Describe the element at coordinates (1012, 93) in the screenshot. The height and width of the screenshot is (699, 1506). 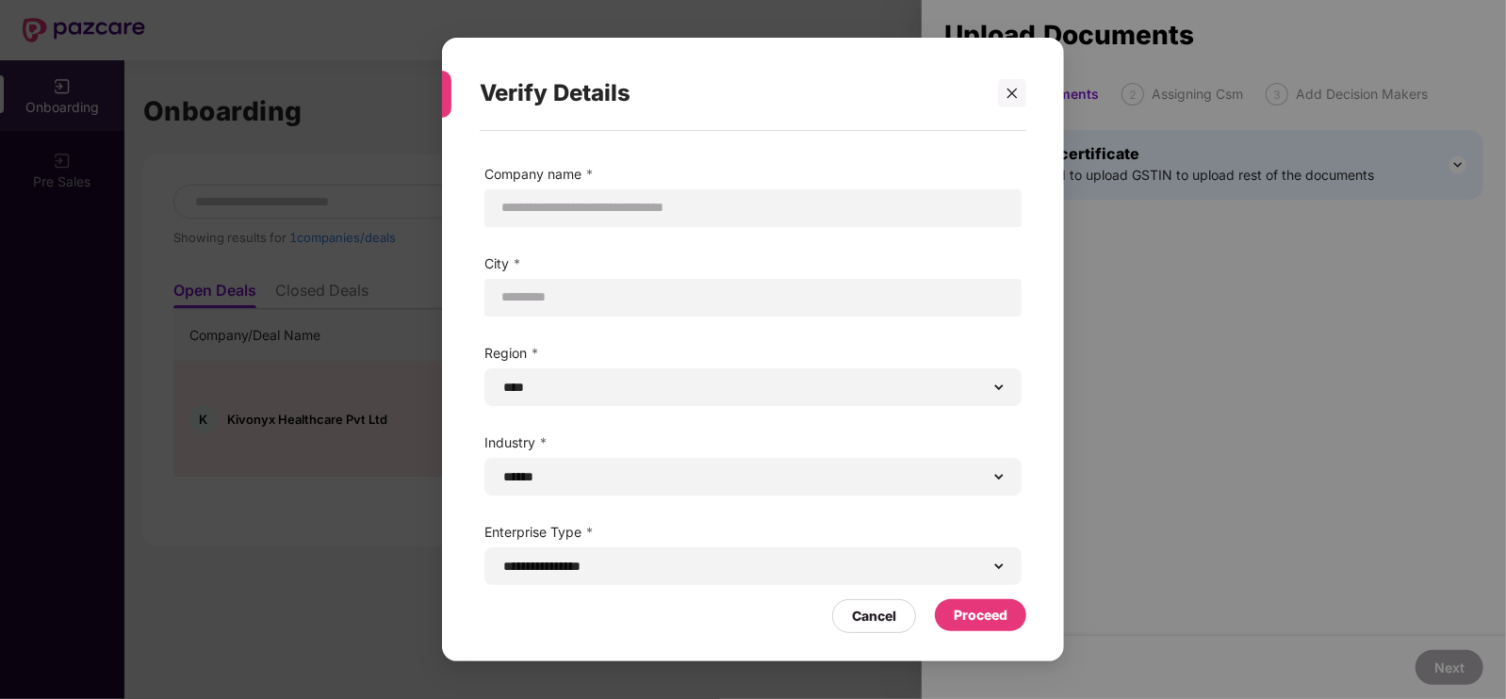
I see `span: close` at that location.